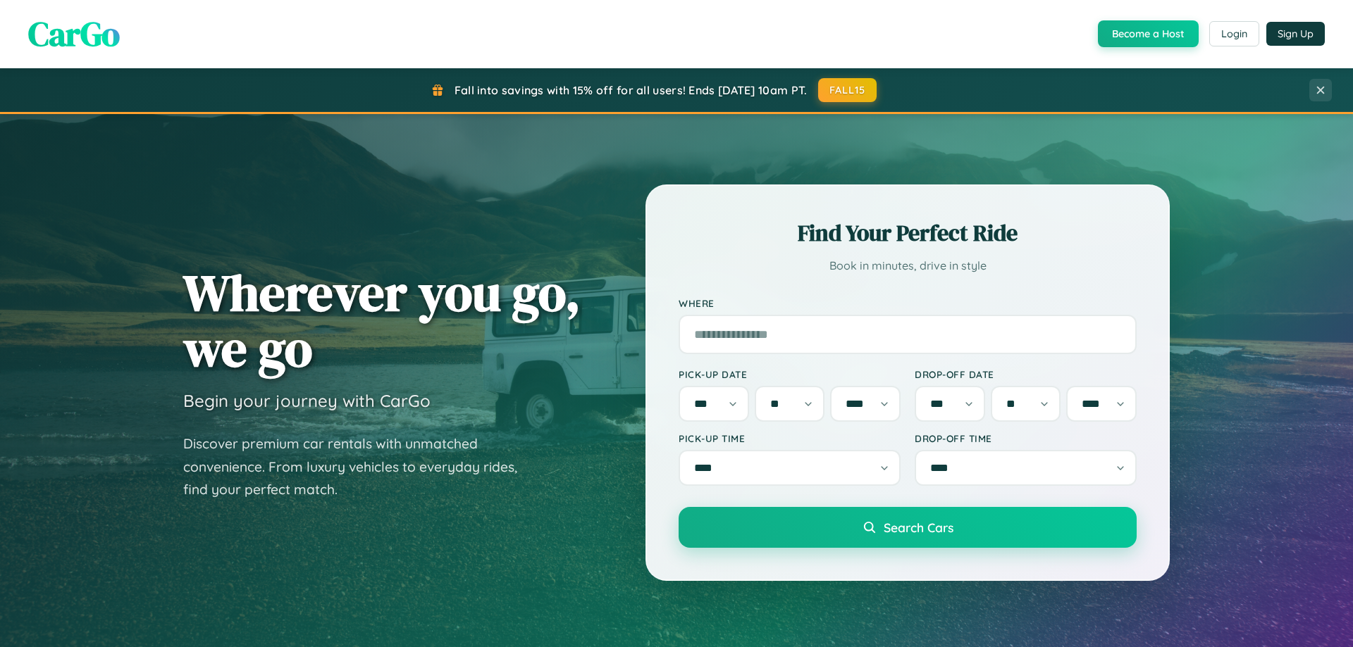 This screenshot has height=647, width=1353. What do you see at coordinates (1148, 34) in the screenshot?
I see `button: Become a Host` at bounding box center [1148, 34].